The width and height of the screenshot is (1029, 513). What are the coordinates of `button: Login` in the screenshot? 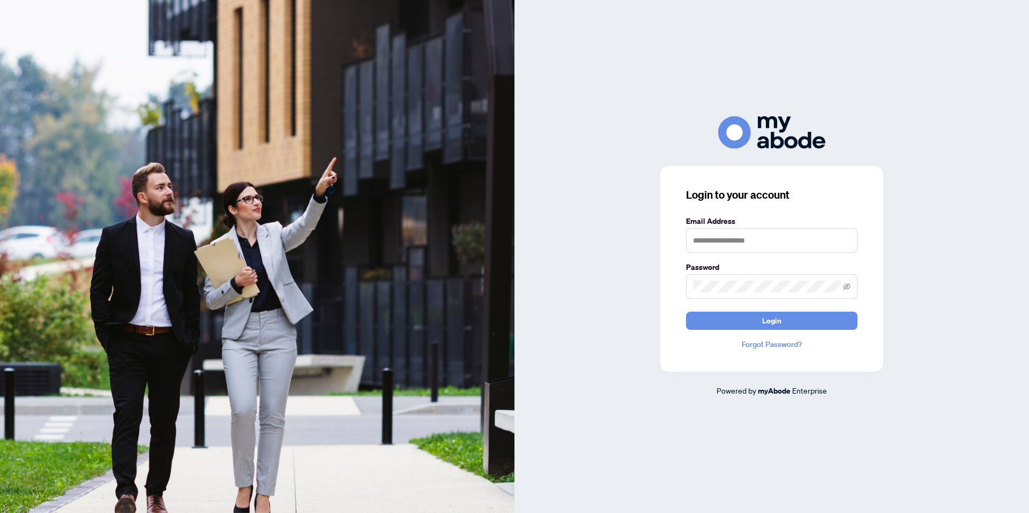 It's located at (772, 321).